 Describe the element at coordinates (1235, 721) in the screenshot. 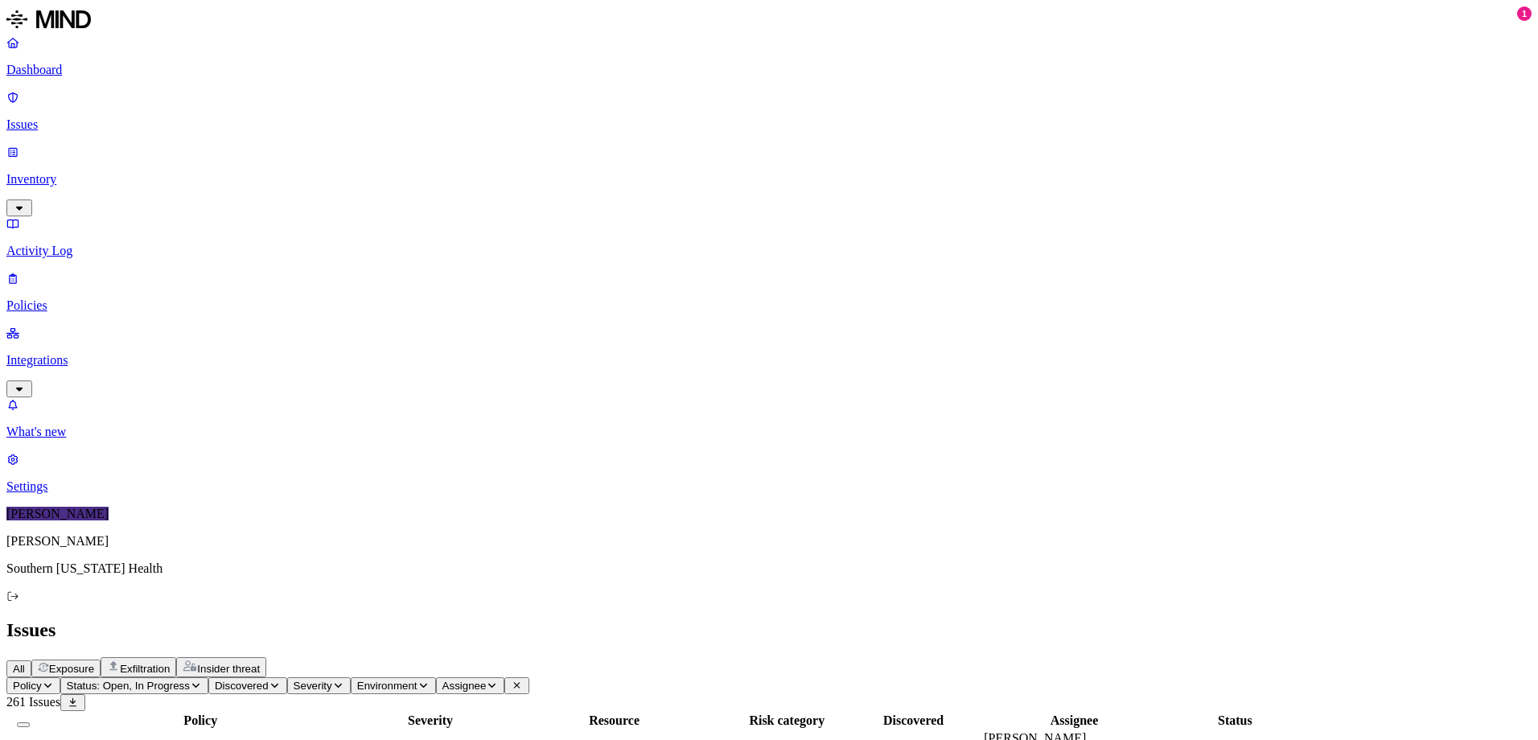

I see `div: Status` at that location.